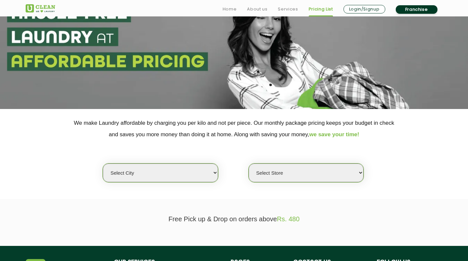  Describe the element at coordinates (321, 9) in the screenshot. I see `a: Pricing List` at that location.